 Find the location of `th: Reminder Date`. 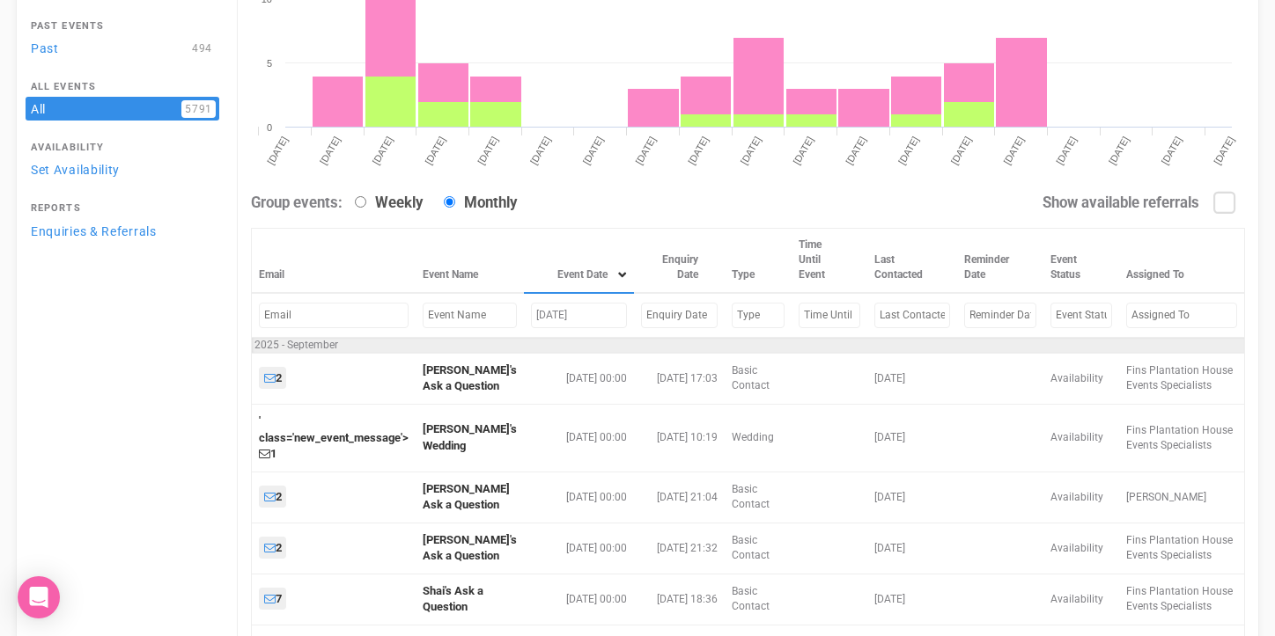

th: Reminder Date is located at coordinates (1000, 261).